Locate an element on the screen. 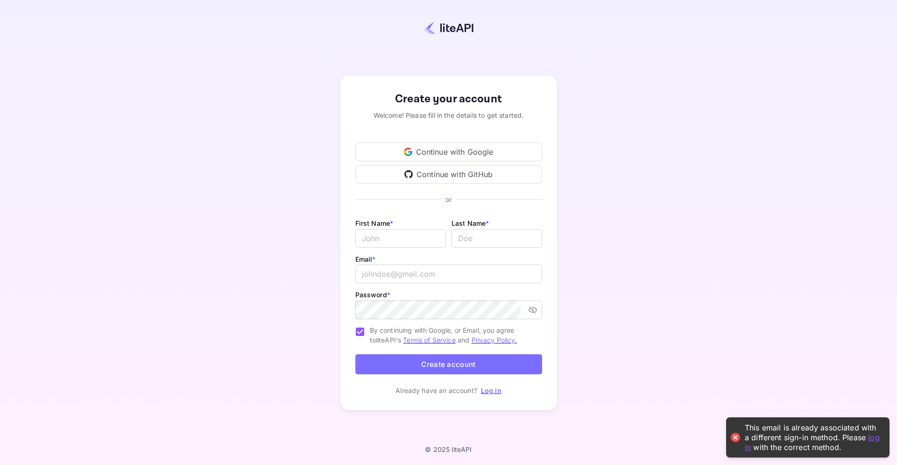 The height and width of the screenshot is (465, 897). div: Create your account is located at coordinates (449, 99).